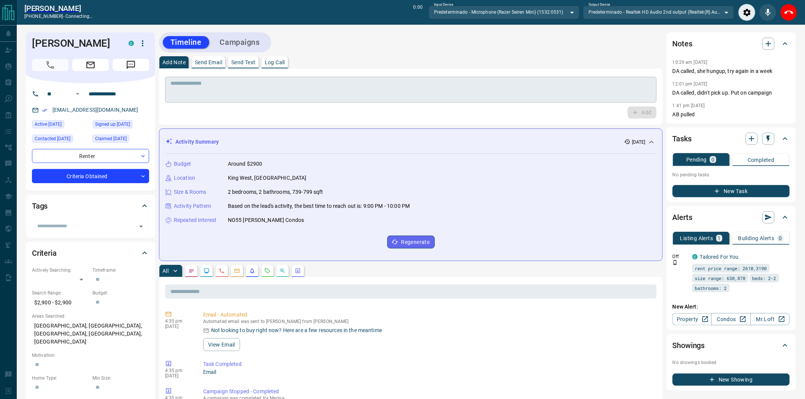 This screenshot has width=805, height=399. Describe the element at coordinates (190, 192) in the screenshot. I see `p: Size & Rooms` at that location.